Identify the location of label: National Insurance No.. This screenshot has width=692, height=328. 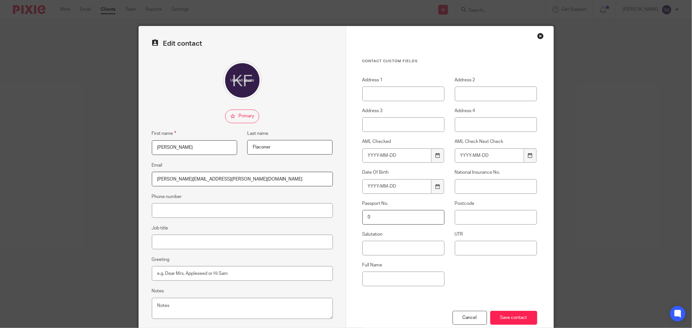
(496, 173).